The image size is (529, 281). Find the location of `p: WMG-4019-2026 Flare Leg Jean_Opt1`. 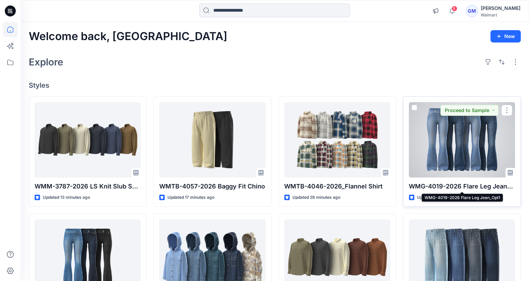

p: WMG-4019-2026 Flare Leg Jean_Opt1 is located at coordinates (462, 186).